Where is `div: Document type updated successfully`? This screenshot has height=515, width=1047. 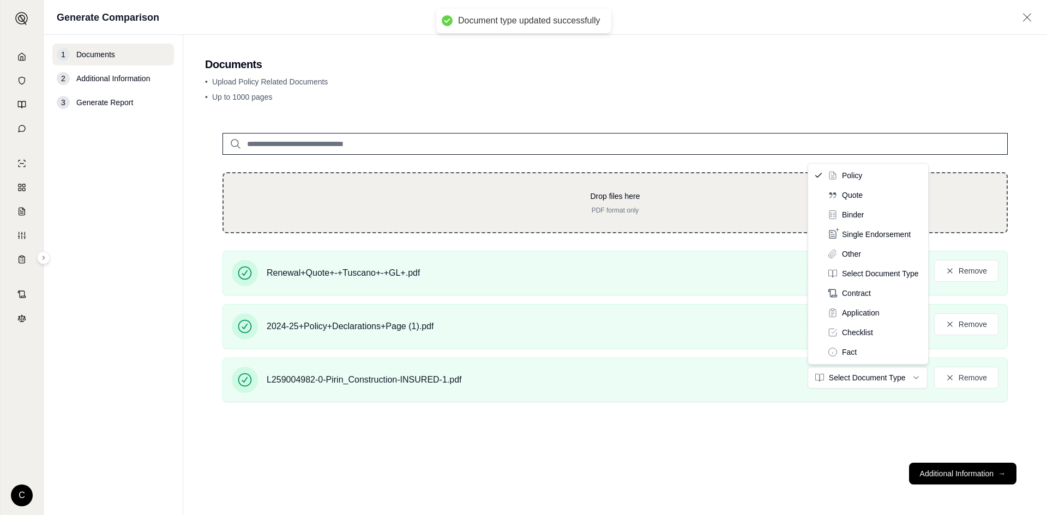 div: Document type updated successfully is located at coordinates (529, 21).